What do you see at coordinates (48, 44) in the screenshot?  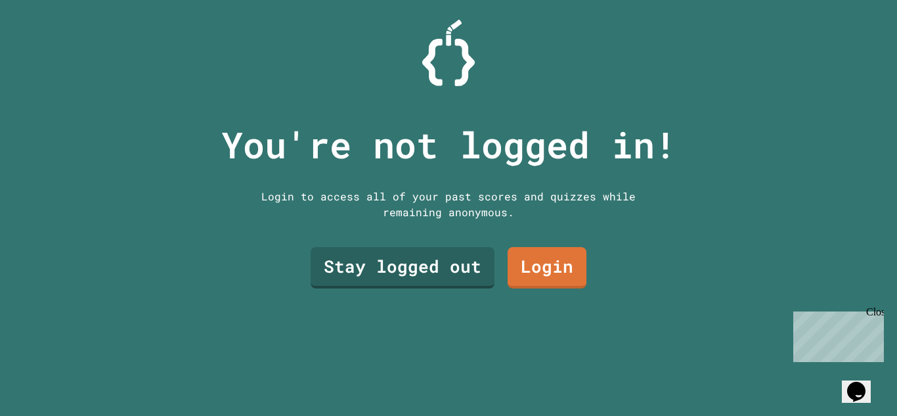 I see `div: Chat with us now!Close` at bounding box center [48, 44].